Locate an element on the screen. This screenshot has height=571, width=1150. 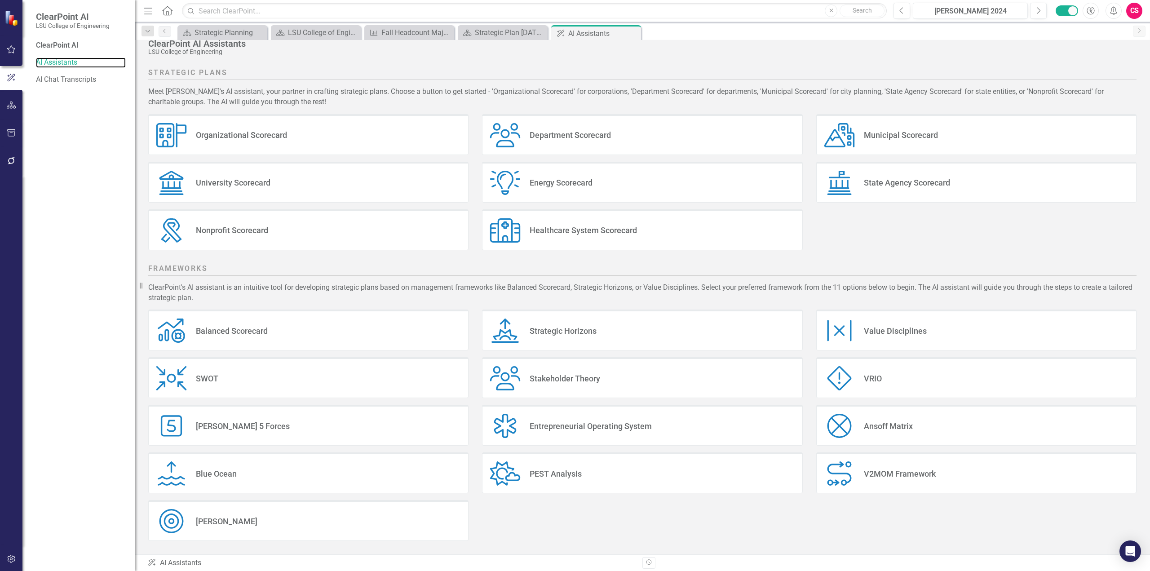
div: Balanced Scorecard is located at coordinates (232, 331).